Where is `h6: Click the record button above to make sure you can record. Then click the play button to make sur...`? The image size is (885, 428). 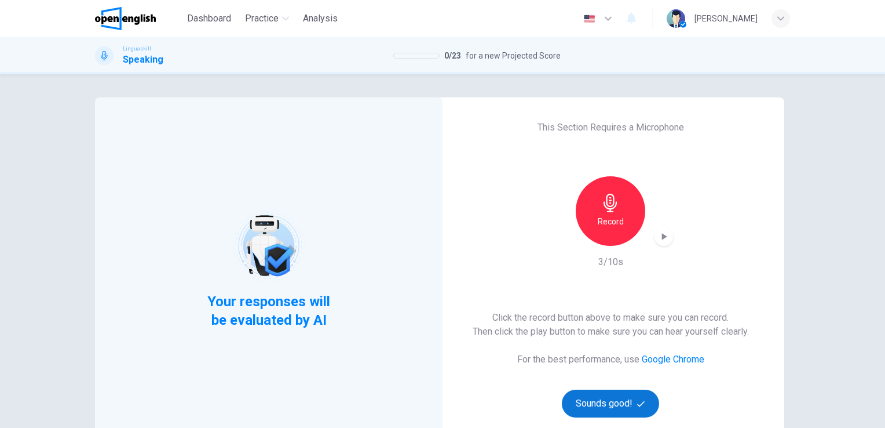
h6: Click the record button above to make sure you can record. Then click the play button to make sur... is located at coordinates (611, 324).